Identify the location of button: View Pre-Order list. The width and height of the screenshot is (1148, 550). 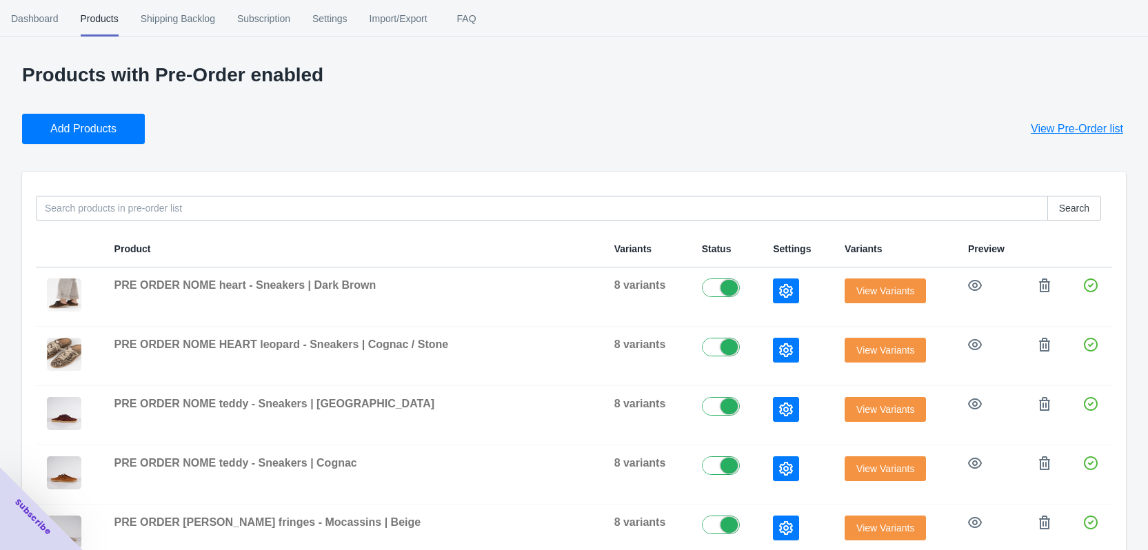
(1077, 129).